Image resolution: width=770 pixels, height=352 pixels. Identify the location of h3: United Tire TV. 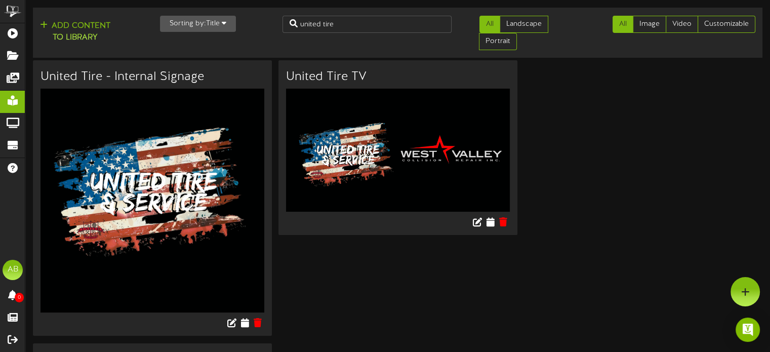
(398, 77).